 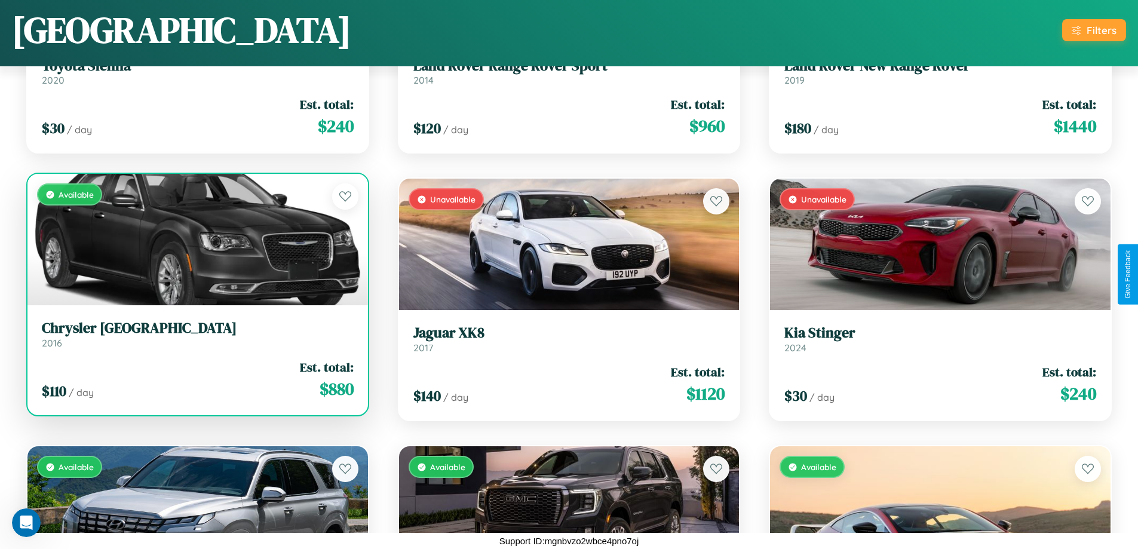 What do you see at coordinates (569, 333) in the screenshot?
I see `h3: Jaguar XK8` at bounding box center [569, 333].